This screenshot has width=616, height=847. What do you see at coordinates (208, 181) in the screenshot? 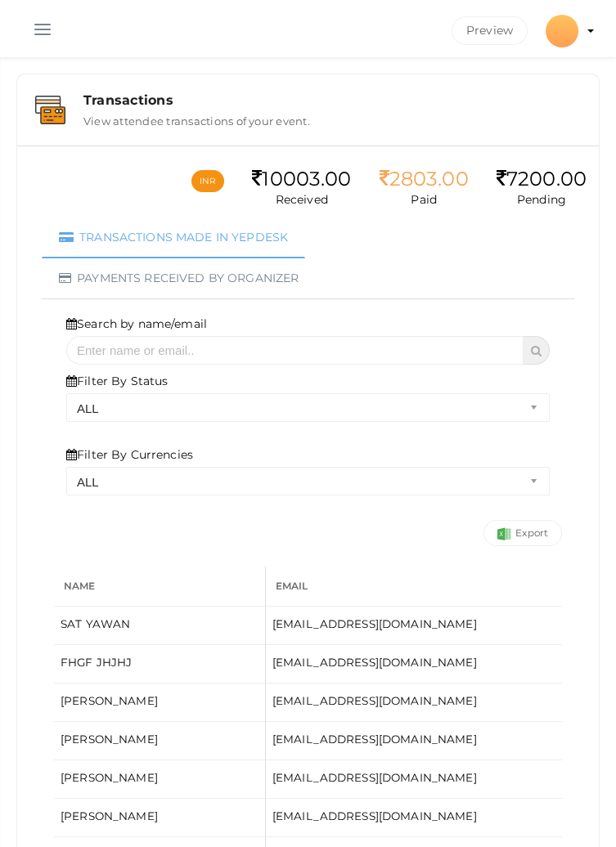
I see `button: INR` at bounding box center [208, 181].